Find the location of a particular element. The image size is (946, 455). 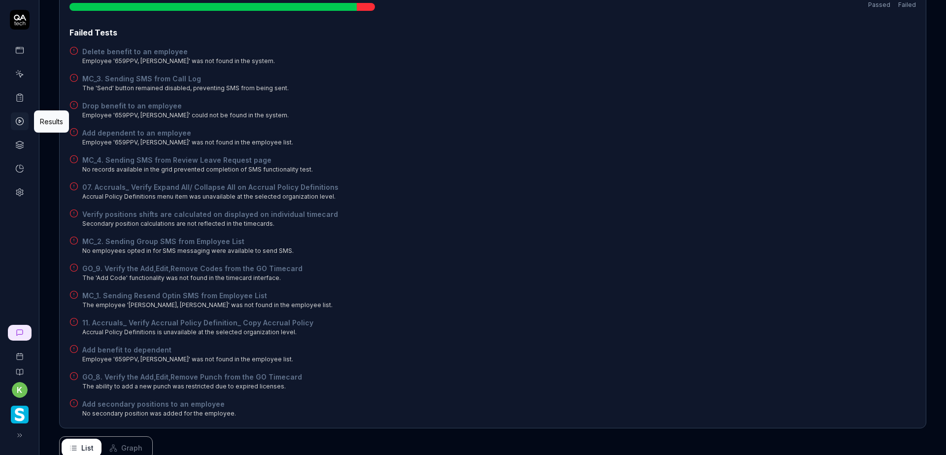

a: New conversation is located at coordinates (20, 332).